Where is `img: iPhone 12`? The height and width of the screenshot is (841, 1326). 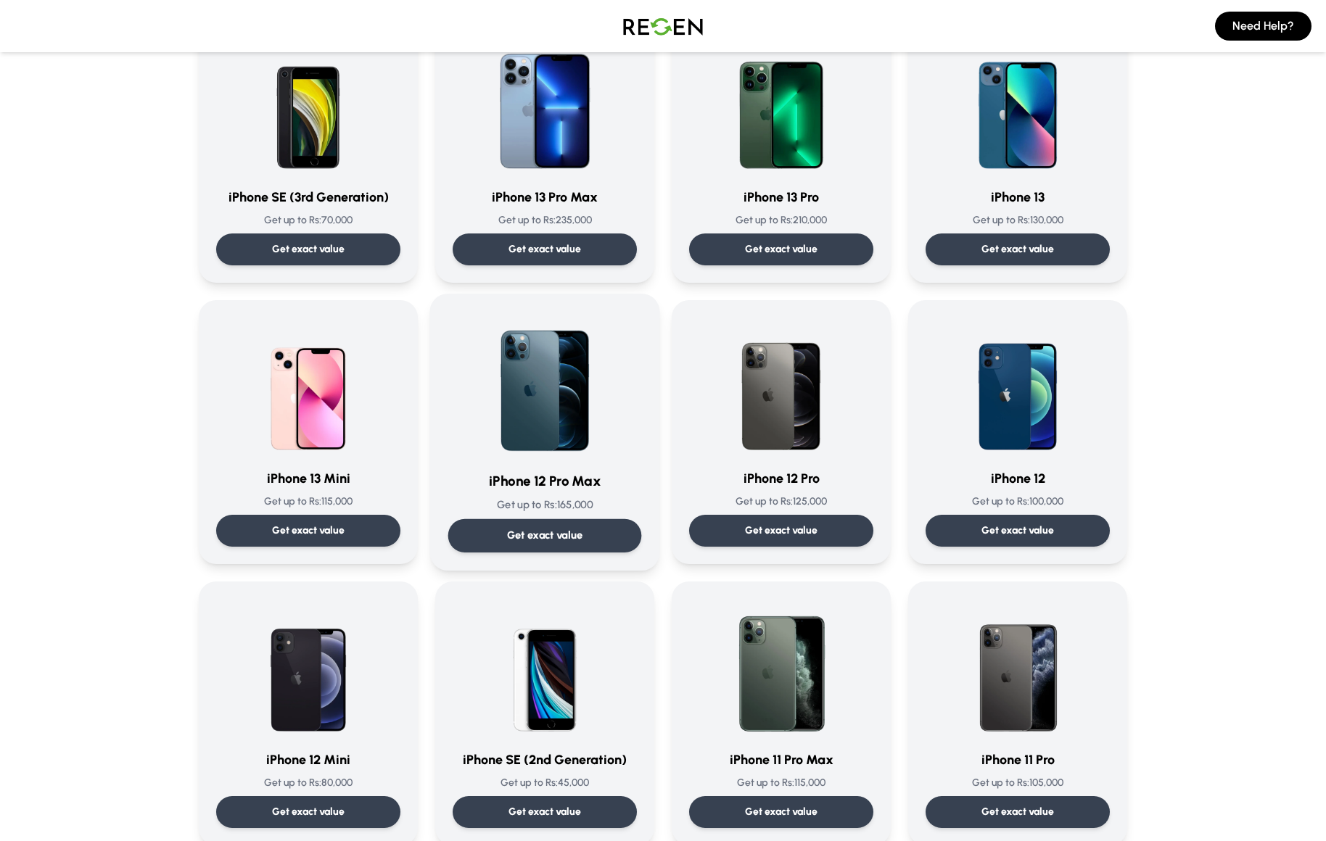 img: iPhone 12 is located at coordinates (1018, 387).